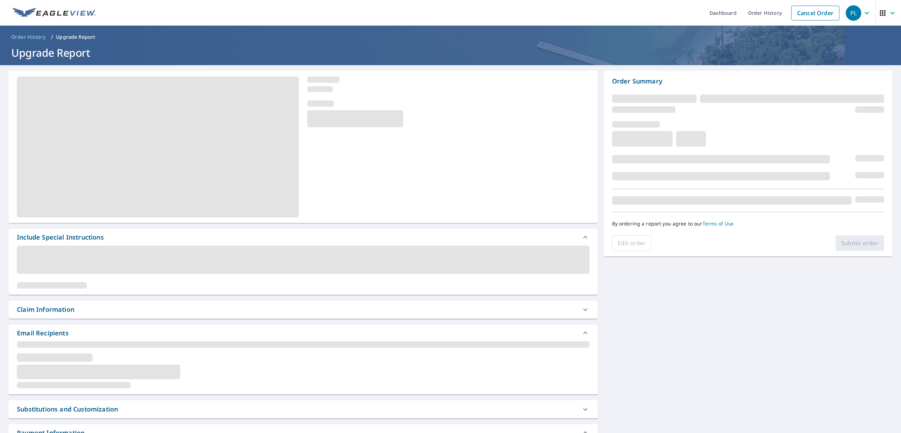 Image resolution: width=901 pixels, height=433 pixels. I want to click on p: By ordering a report you agree to our, so click(748, 224).